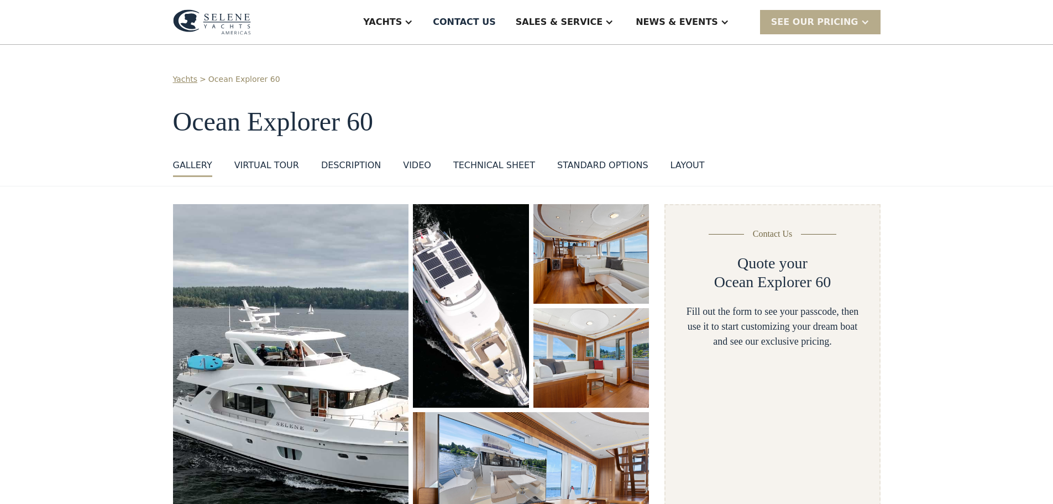  Describe the element at coordinates (677, 22) in the screenshot. I see `div: News & EVENTS` at that location.